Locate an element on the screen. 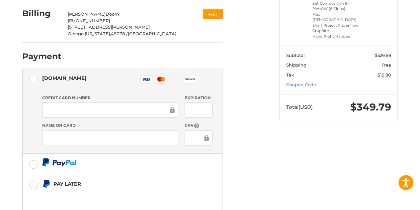 The height and width of the screenshot is (210, 420). span: $349.79 is located at coordinates (371, 107).